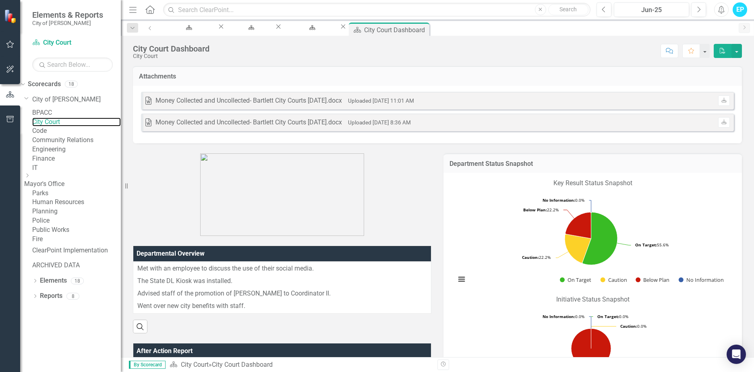  Describe the element at coordinates (171, 56) in the screenshot. I see `div: City Court` at that location.